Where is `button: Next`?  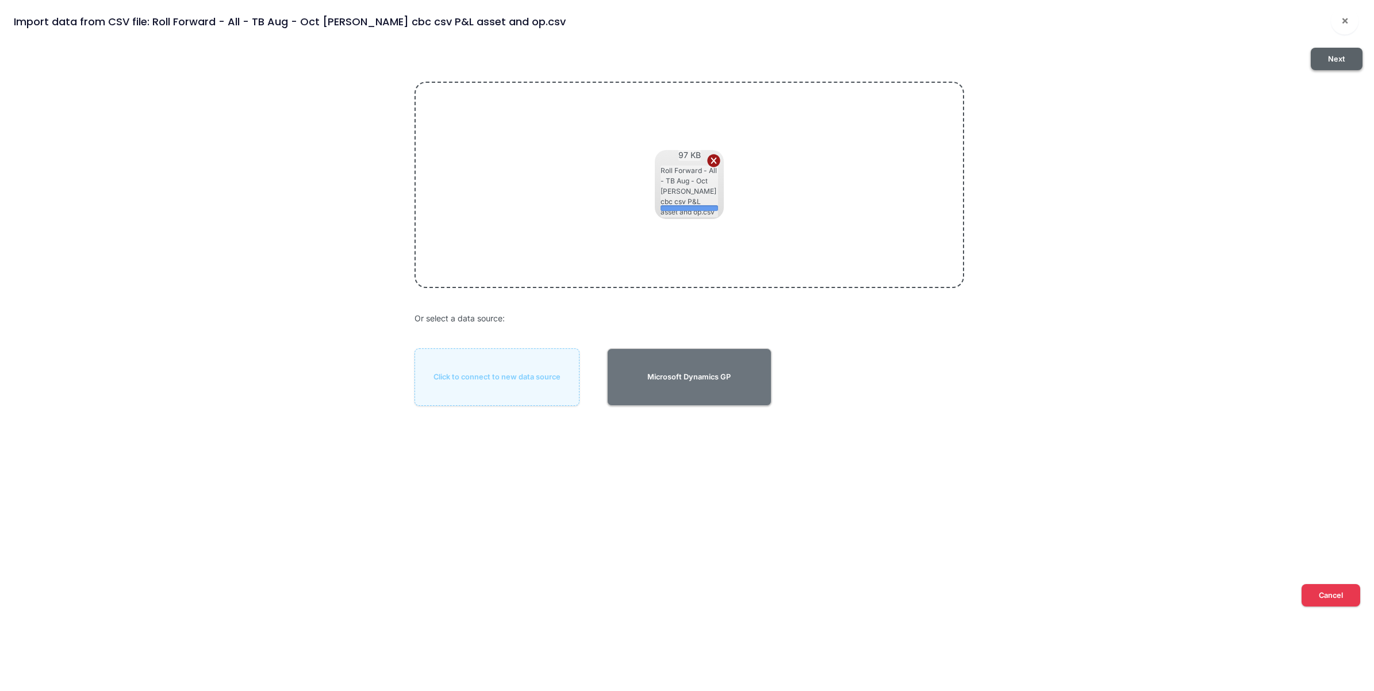
button: Next is located at coordinates (1337, 59).